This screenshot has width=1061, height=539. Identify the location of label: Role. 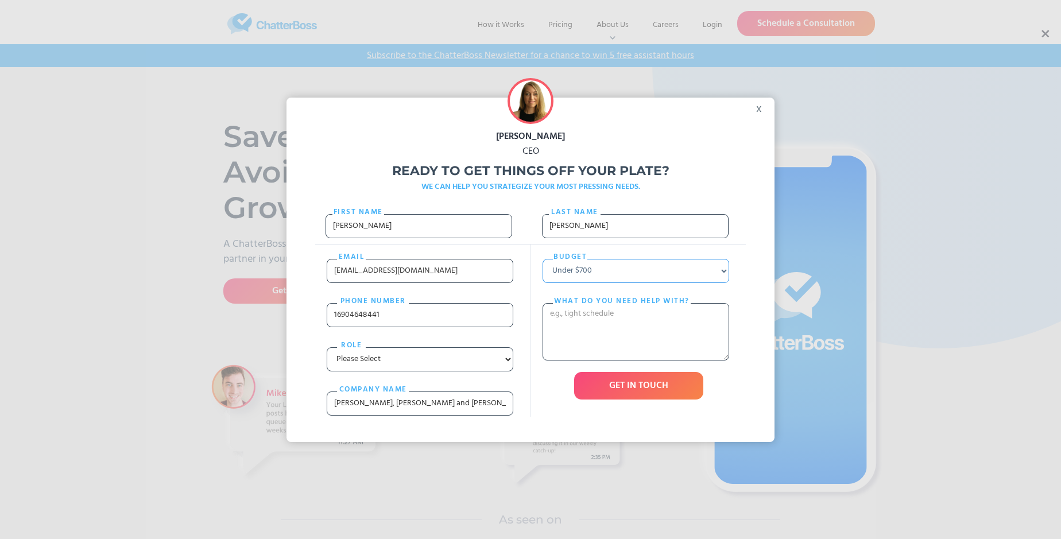
(351, 346).